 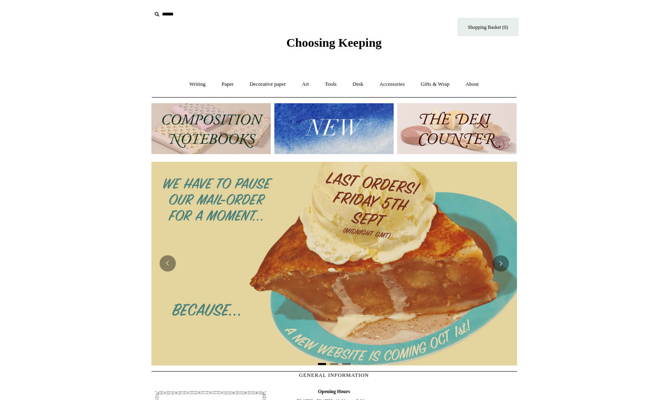 I want to click on a: Choosing Keeping, so click(x=334, y=45).